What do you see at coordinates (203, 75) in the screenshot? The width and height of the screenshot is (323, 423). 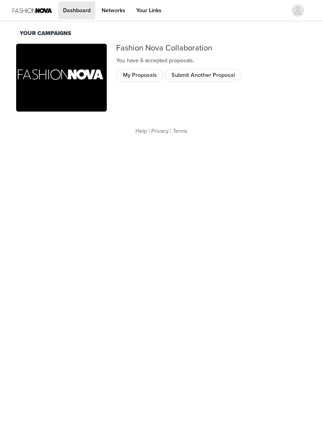 I see `button: Submit Another Proposal` at bounding box center [203, 75].